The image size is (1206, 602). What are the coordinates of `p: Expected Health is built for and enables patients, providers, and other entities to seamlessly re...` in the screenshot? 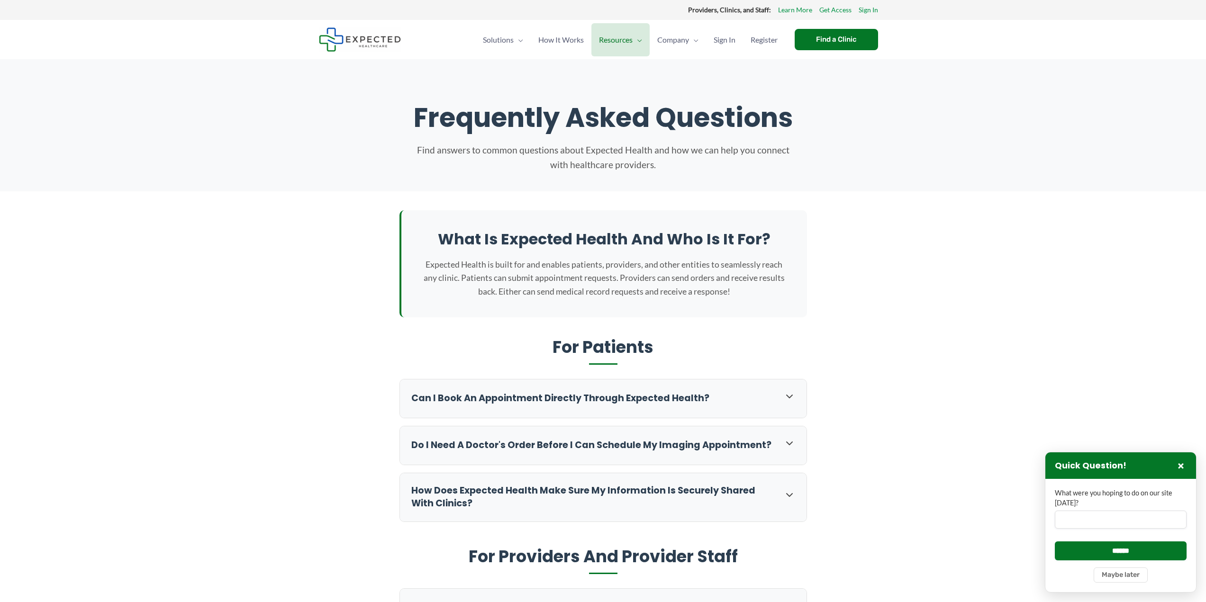 It's located at (604, 278).